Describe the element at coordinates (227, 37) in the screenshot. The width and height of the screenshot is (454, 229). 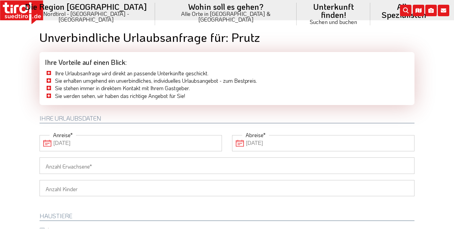
I see `h1: Unverbindliche Urlaubsanfrage für: Prutz` at that location.